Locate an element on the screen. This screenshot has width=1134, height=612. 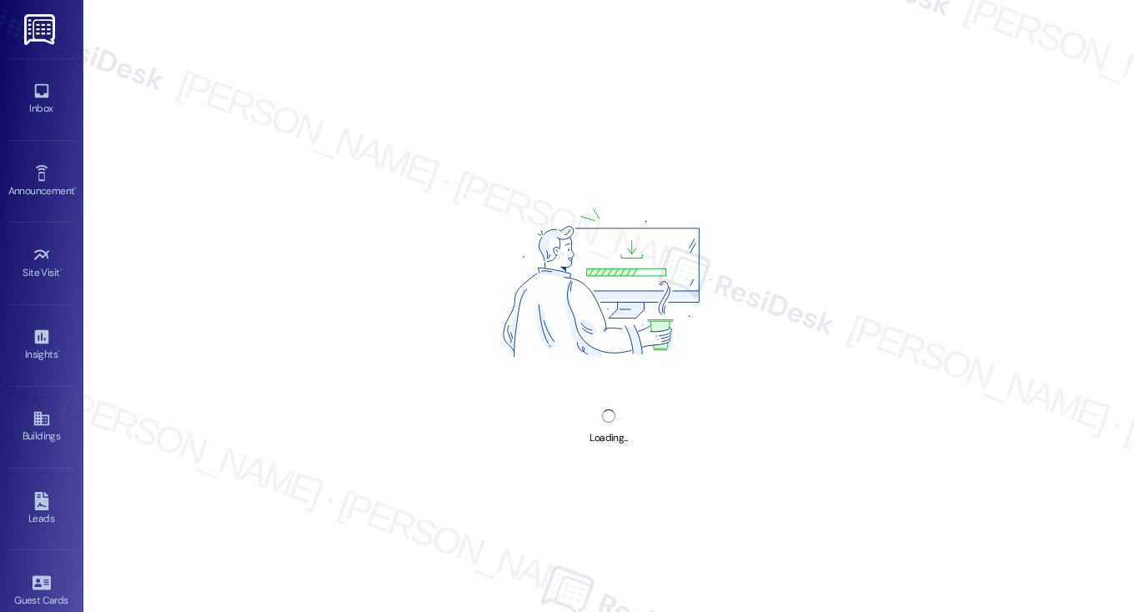
div: Loading... is located at coordinates (608, 438).